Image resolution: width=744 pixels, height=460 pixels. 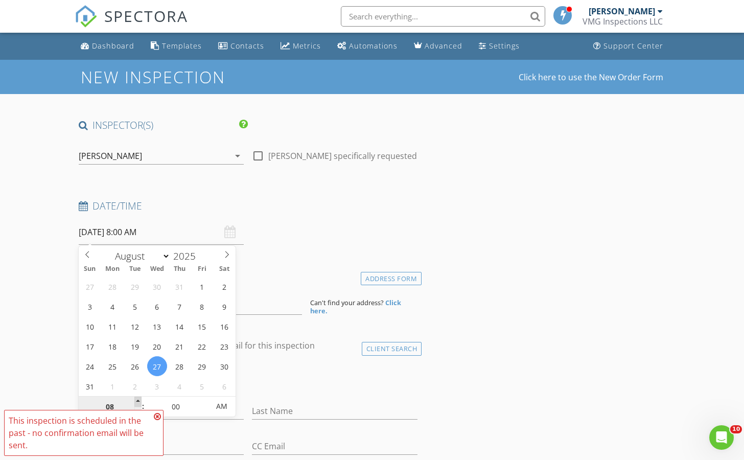 What do you see at coordinates (238, 156) in the screenshot?
I see `i: arrow_drop_down` at bounding box center [238, 156].